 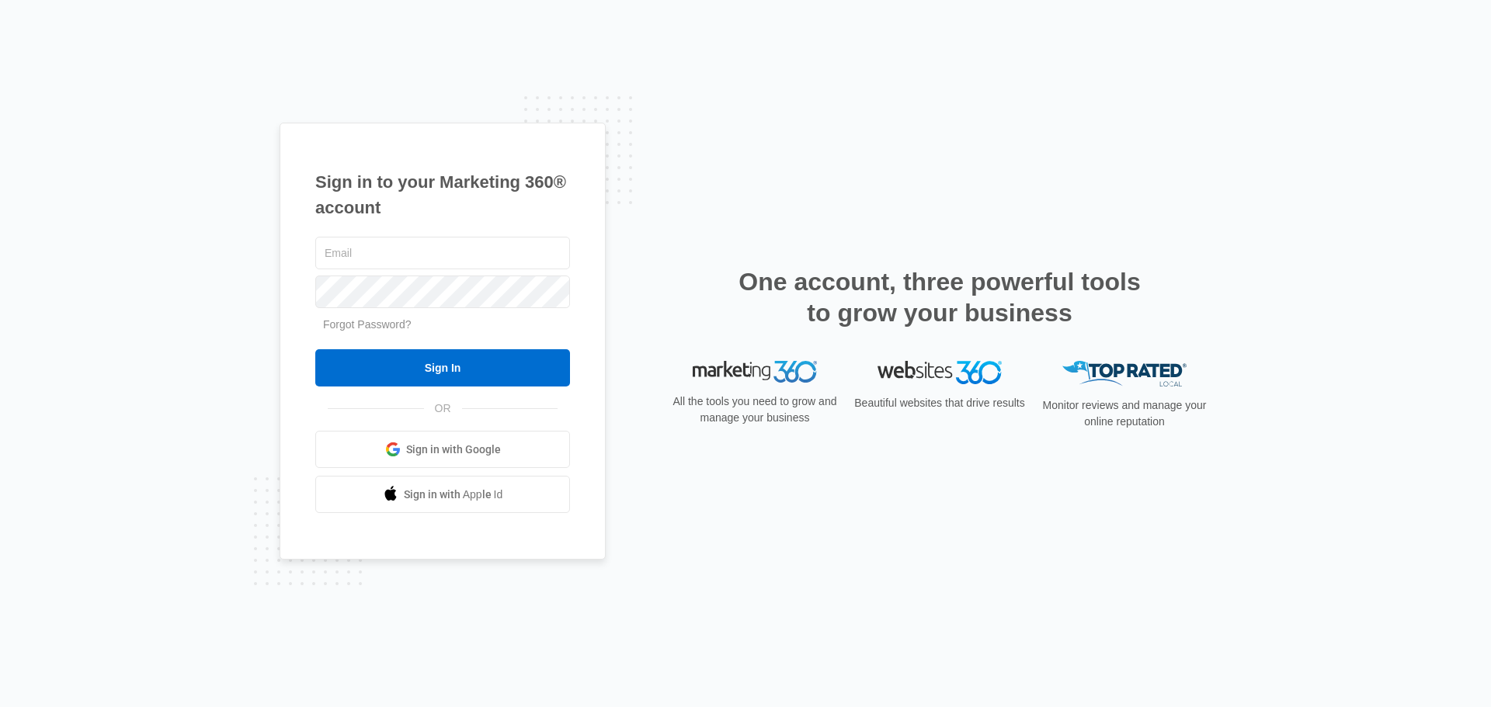 What do you see at coordinates (939, 297) in the screenshot?
I see `h2: One account, three powerful tools to grow your business` at bounding box center [939, 297].